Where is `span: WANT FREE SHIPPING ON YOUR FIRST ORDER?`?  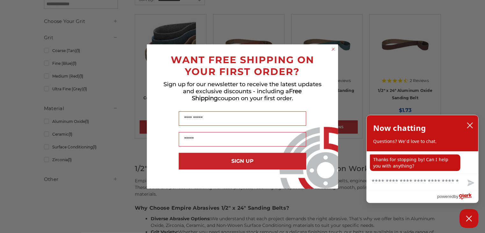 span: WANT FREE SHIPPING ON YOUR FIRST ORDER? is located at coordinates (242, 66).